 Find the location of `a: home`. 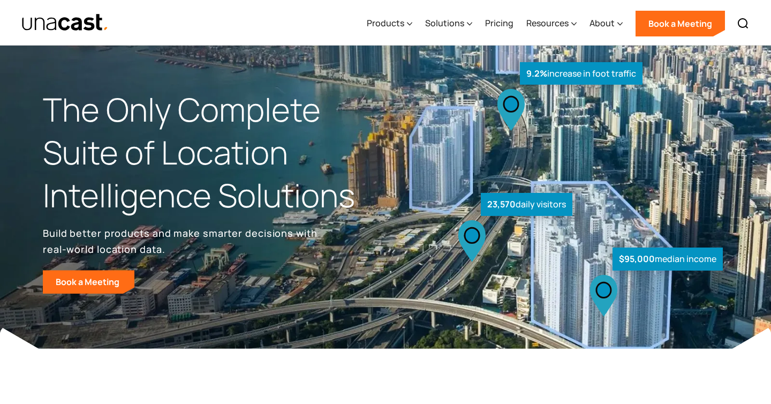

a: home is located at coordinates (65, 23).